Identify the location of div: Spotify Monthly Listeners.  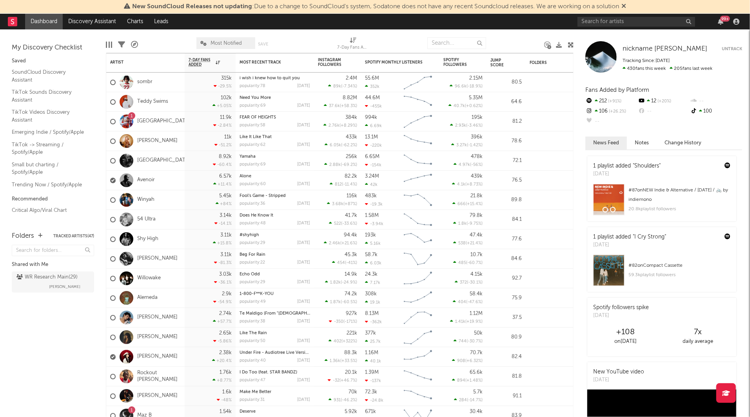
(394, 62).